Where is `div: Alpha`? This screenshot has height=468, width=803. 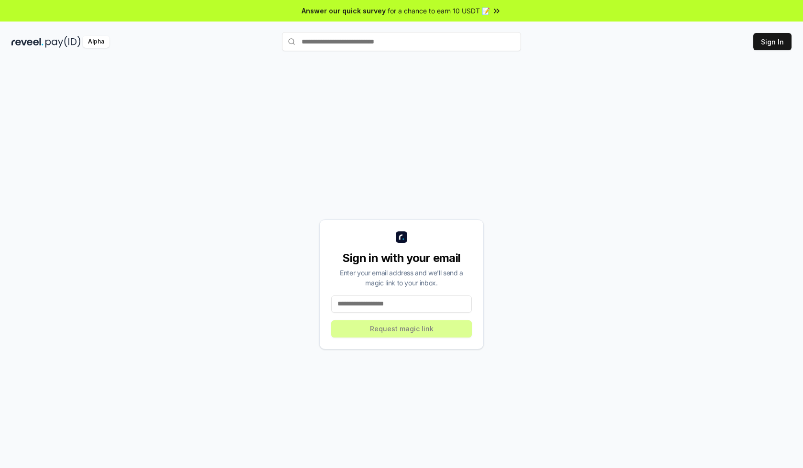 div: Alpha is located at coordinates (96, 42).